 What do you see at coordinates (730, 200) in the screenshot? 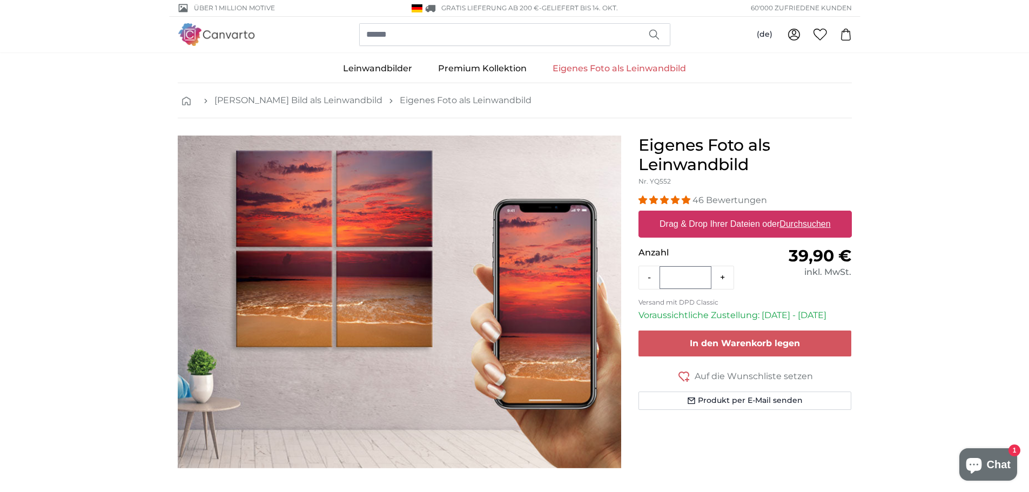
I see `span: 46 Bewertungen` at bounding box center [730, 200].